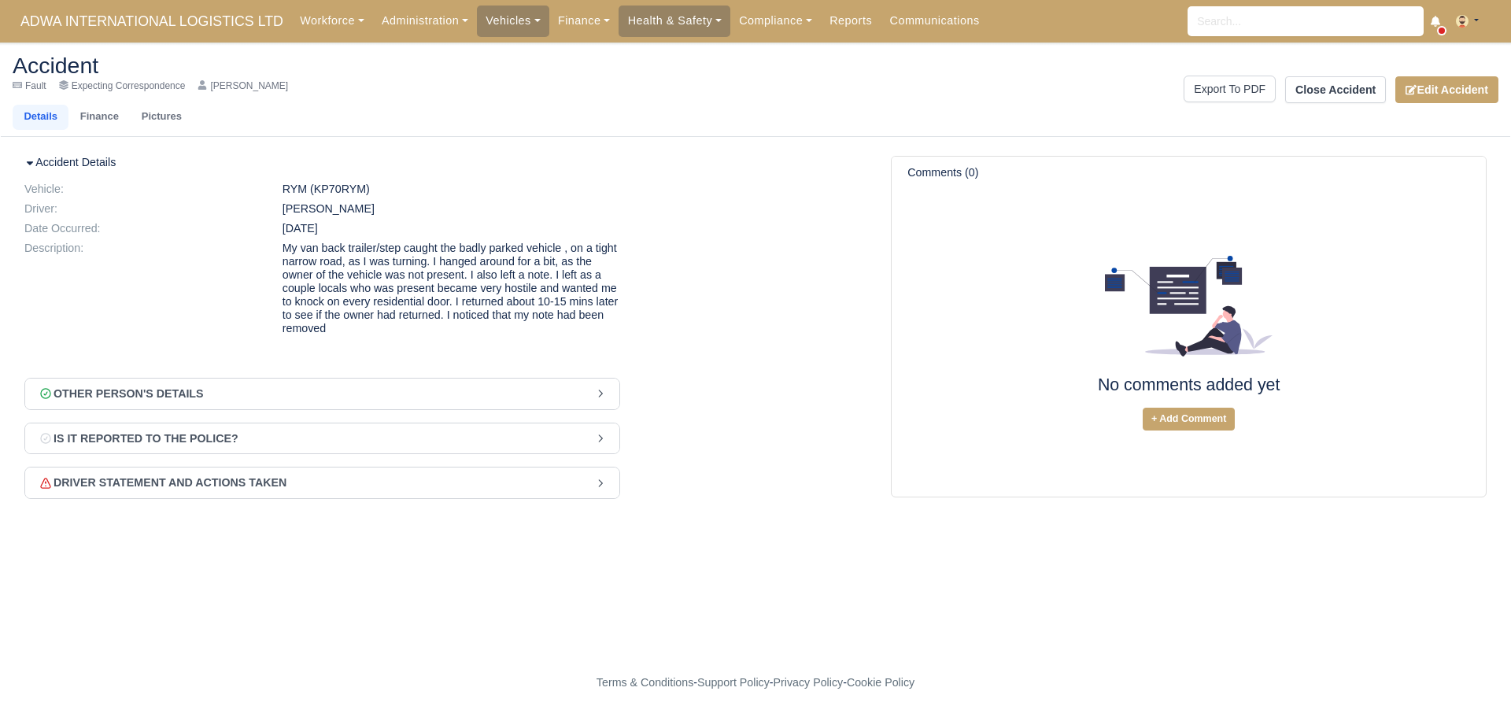 The image size is (1511, 717). Describe the element at coordinates (152, 21) in the screenshot. I see `span: ADWA INTERNATIONAL LOGISTICS LTD` at that location.